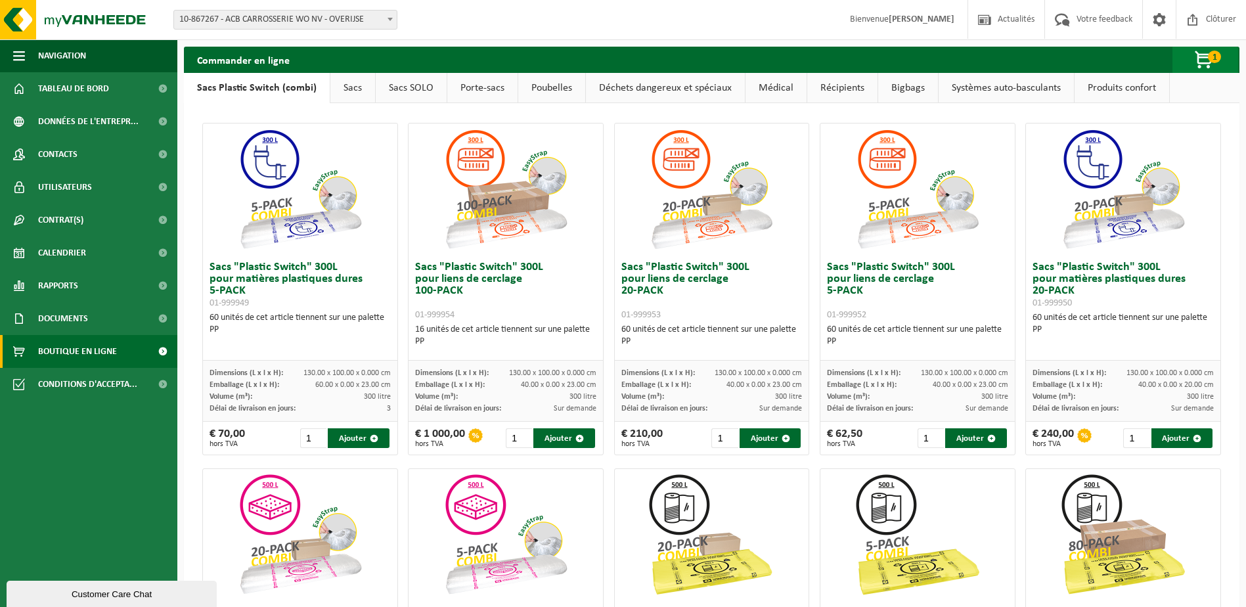 This screenshot has width=1246, height=607. Describe the element at coordinates (1176, 385) in the screenshot. I see `span: 40.00 x 0.00 x 20.00 cm` at that location.